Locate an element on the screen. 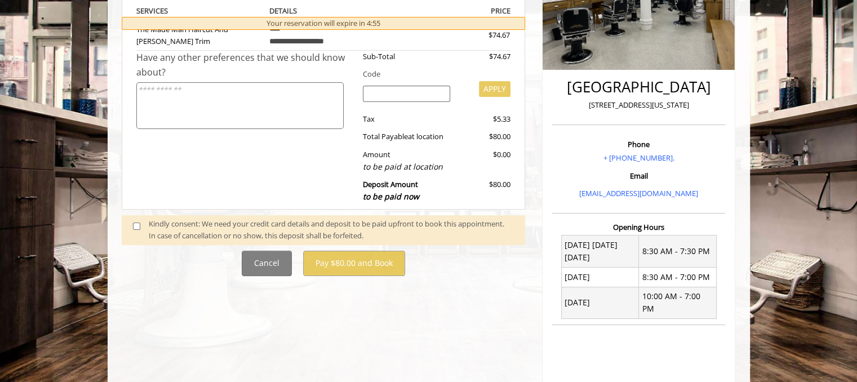 This screenshot has height=382, width=857. td: 10:00 AM - 7:00 PM is located at coordinates (678, 303).